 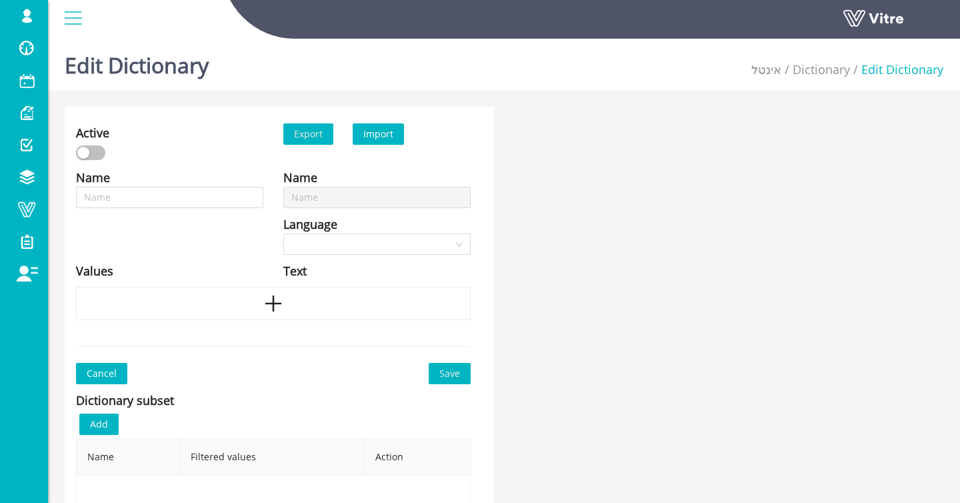 I want to click on span: Cancel, so click(x=101, y=373).